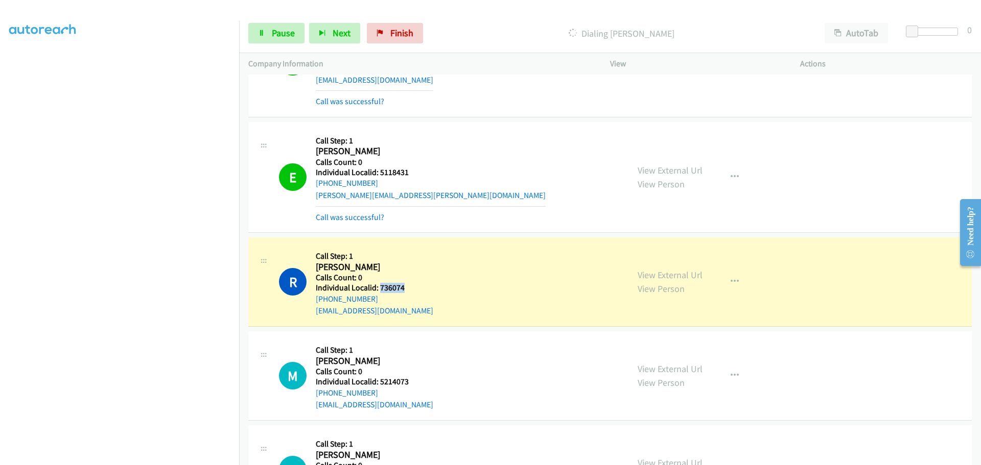 The height and width of the screenshot is (465, 981). What do you see at coordinates (886, 64) in the screenshot?
I see `p: Actions` at bounding box center [886, 64].